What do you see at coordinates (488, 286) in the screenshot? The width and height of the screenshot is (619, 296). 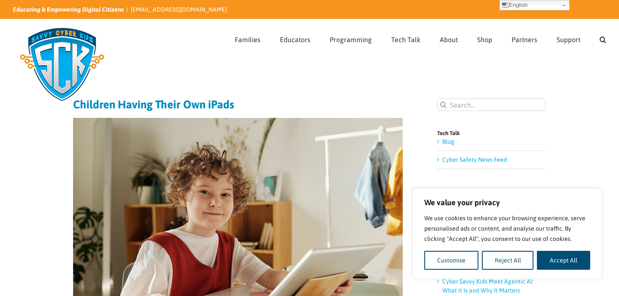 I see `a: Cyber Savvy Kids Meet Agentic AI: What It Is and Why It Matters` at bounding box center [488, 286].